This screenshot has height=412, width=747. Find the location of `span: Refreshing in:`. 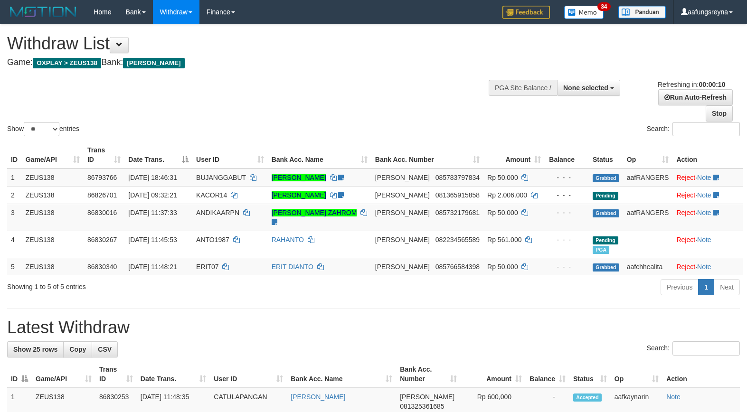

span: Refreshing in: is located at coordinates (691, 84).